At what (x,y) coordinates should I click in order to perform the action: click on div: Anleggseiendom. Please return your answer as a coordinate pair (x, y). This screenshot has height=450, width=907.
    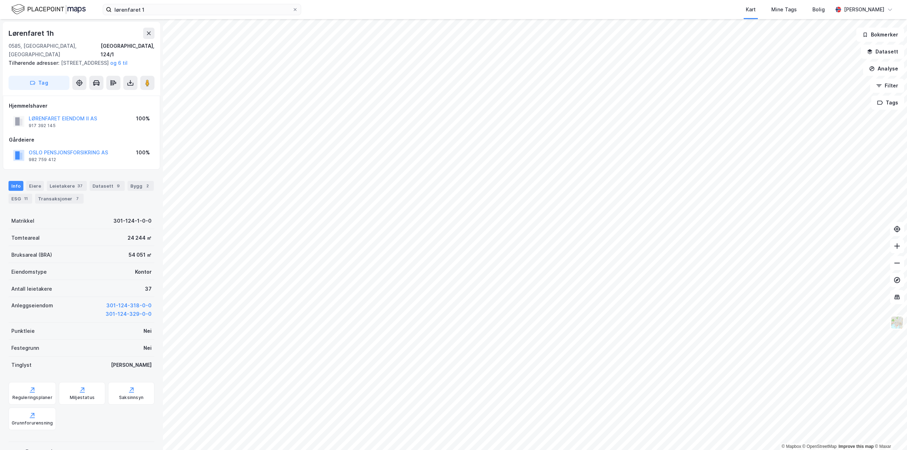
    Looking at the image, I should click on (32, 306).